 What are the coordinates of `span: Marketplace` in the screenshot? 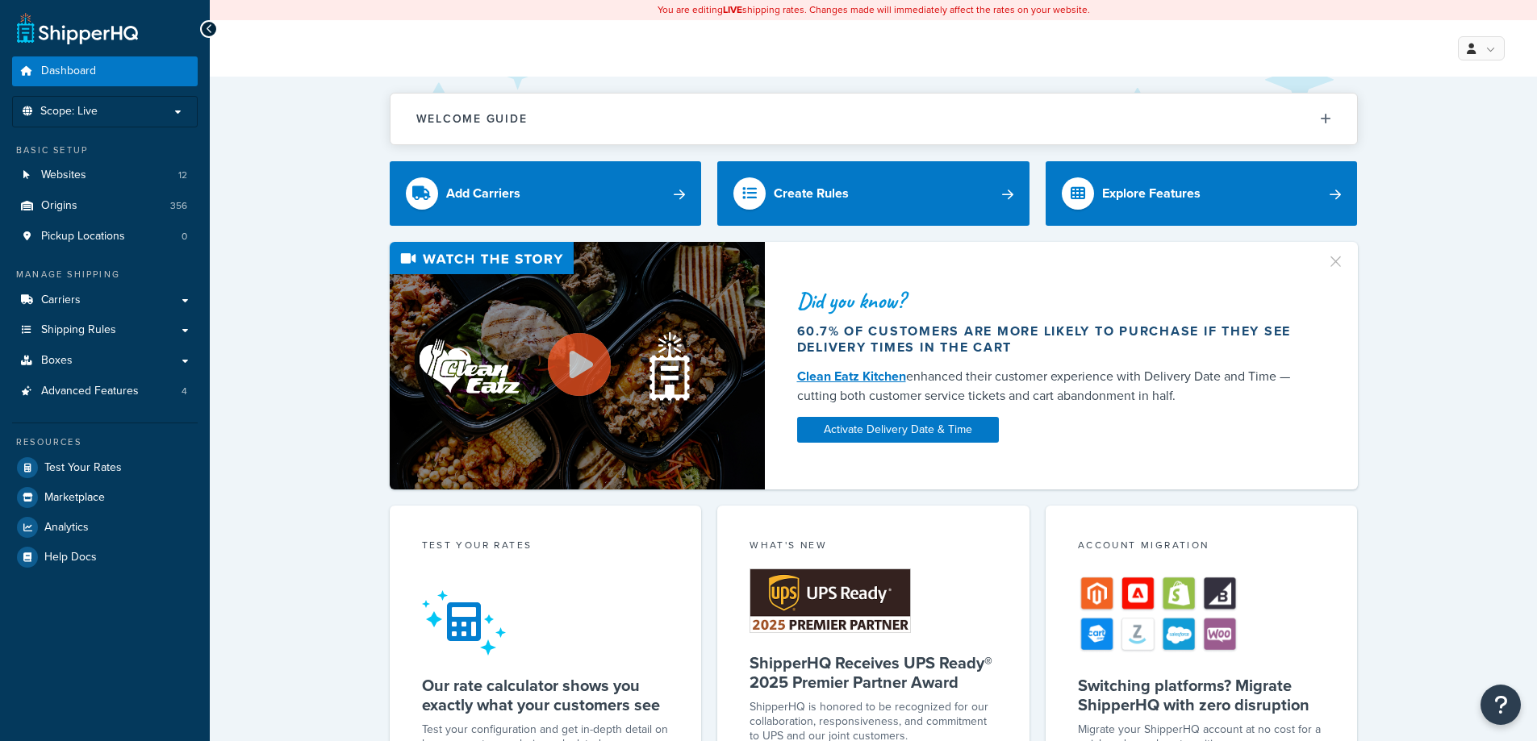 It's located at (74, 498).